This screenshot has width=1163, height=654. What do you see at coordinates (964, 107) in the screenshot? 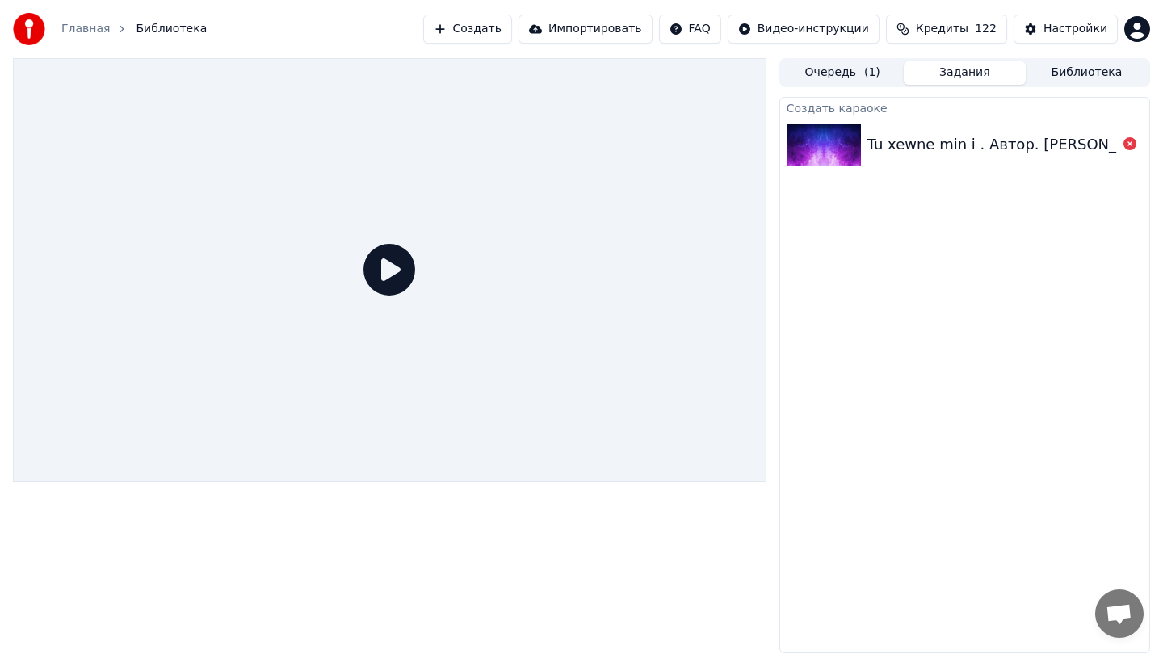
I see `div: Создать караоке` at bounding box center [964, 107].